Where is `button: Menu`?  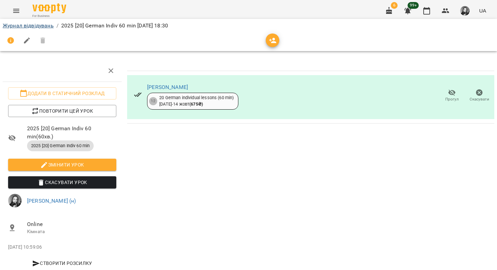 button: Menu is located at coordinates (16, 11).